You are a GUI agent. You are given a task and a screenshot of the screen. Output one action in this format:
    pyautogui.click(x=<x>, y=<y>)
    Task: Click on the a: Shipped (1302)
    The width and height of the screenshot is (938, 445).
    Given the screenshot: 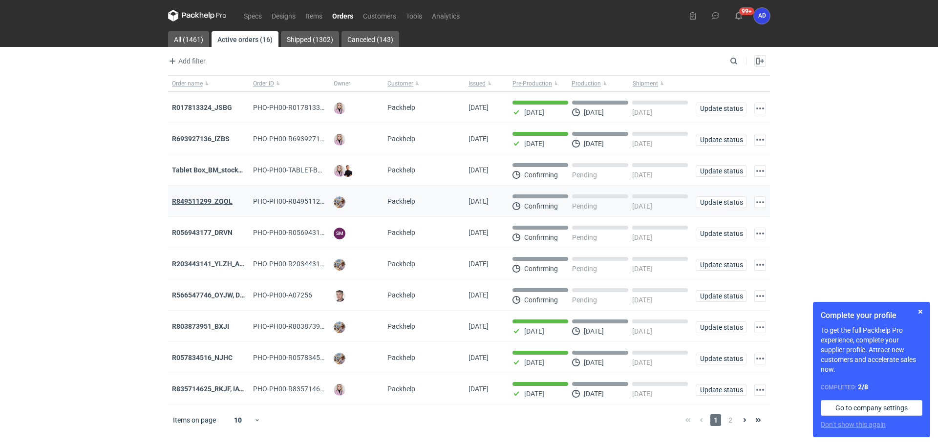 What is the action you would take?
    pyautogui.click(x=310, y=39)
    